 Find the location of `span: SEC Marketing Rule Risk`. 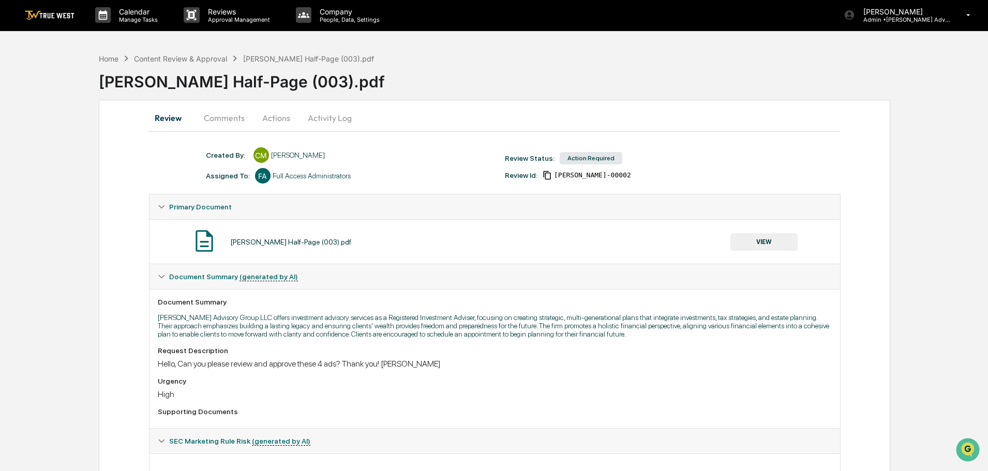

span: SEC Marketing Rule Risk is located at coordinates (240, 441).